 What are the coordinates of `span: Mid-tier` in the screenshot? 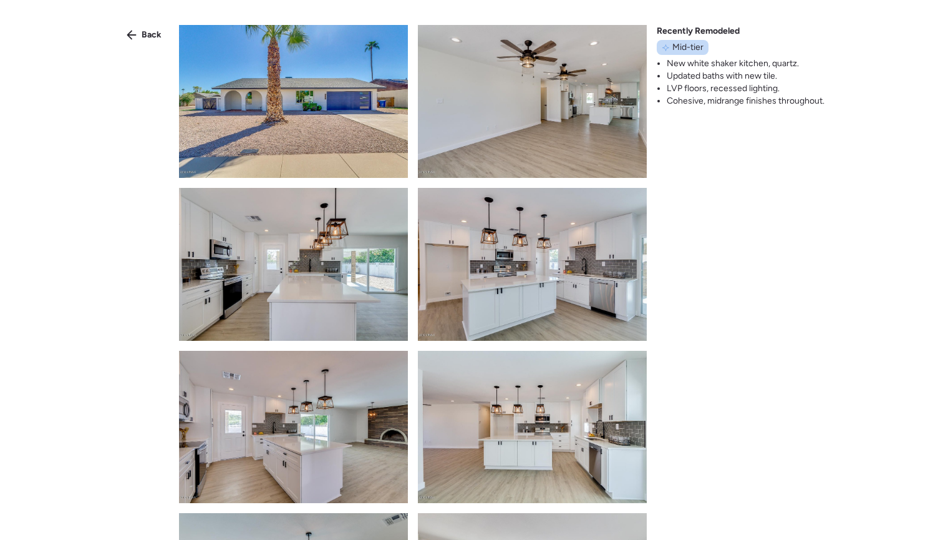 It's located at (688, 47).